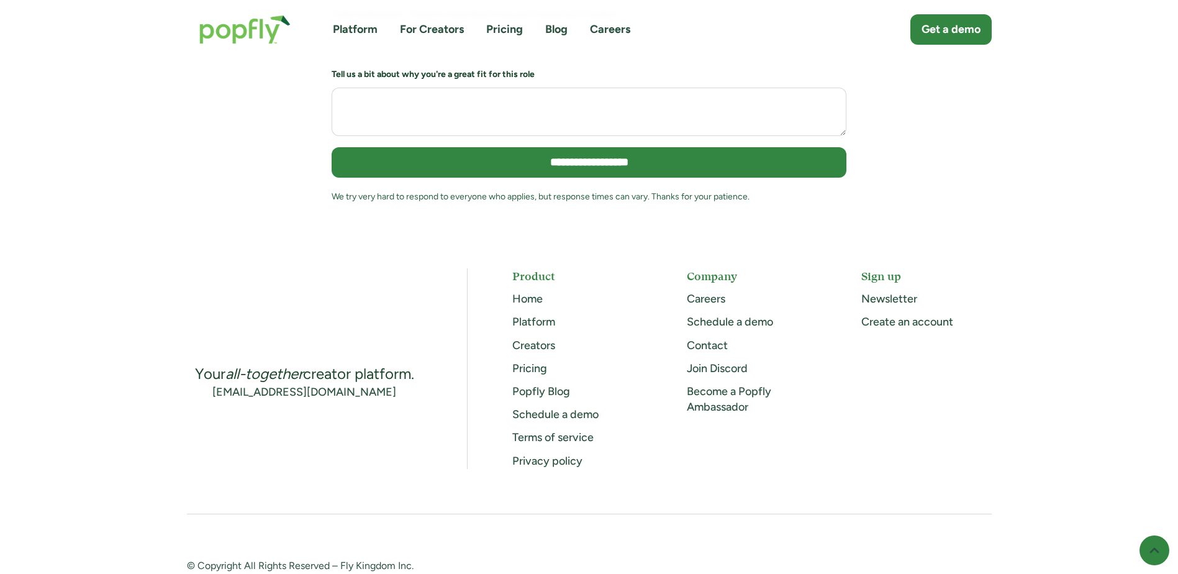 Image resolution: width=1178 pixels, height=574 pixels. I want to click on div: We try very hard to respond to everyone who applies, but response times can vary. Thanks for your..., so click(589, 196).